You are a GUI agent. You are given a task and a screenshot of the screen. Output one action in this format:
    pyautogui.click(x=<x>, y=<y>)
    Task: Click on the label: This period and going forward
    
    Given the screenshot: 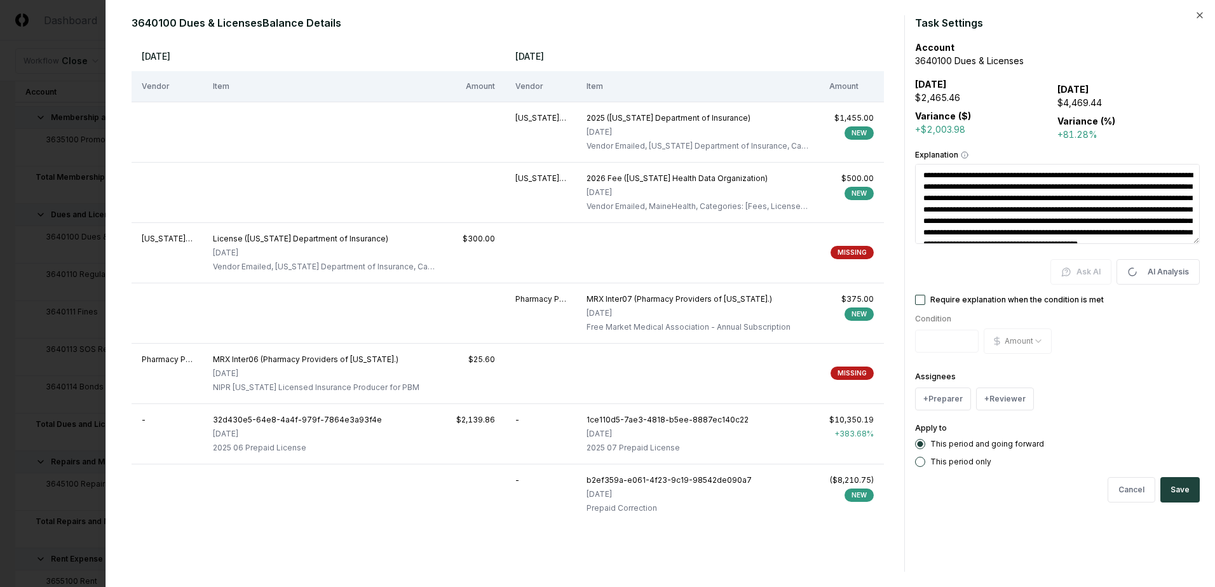 What is the action you would take?
    pyautogui.click(x=987, y=444)
    